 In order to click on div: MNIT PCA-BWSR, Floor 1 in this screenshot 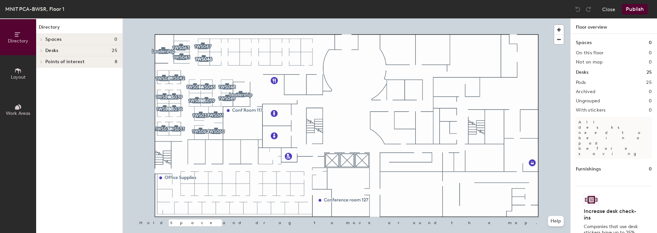, I will do `click(35, 9)`.